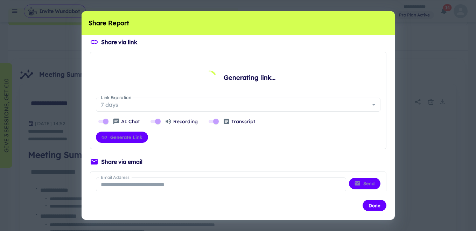 The image size is (476, 231). What do you see at coordinates (238, 23) in the screenshot?
I see `h2: Share Report` at bounding box center [238, 23].